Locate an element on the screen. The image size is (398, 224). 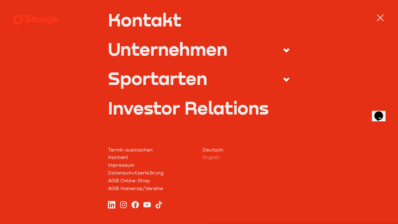
a: AGB Online-Shop is located at coordinates (152, 180).